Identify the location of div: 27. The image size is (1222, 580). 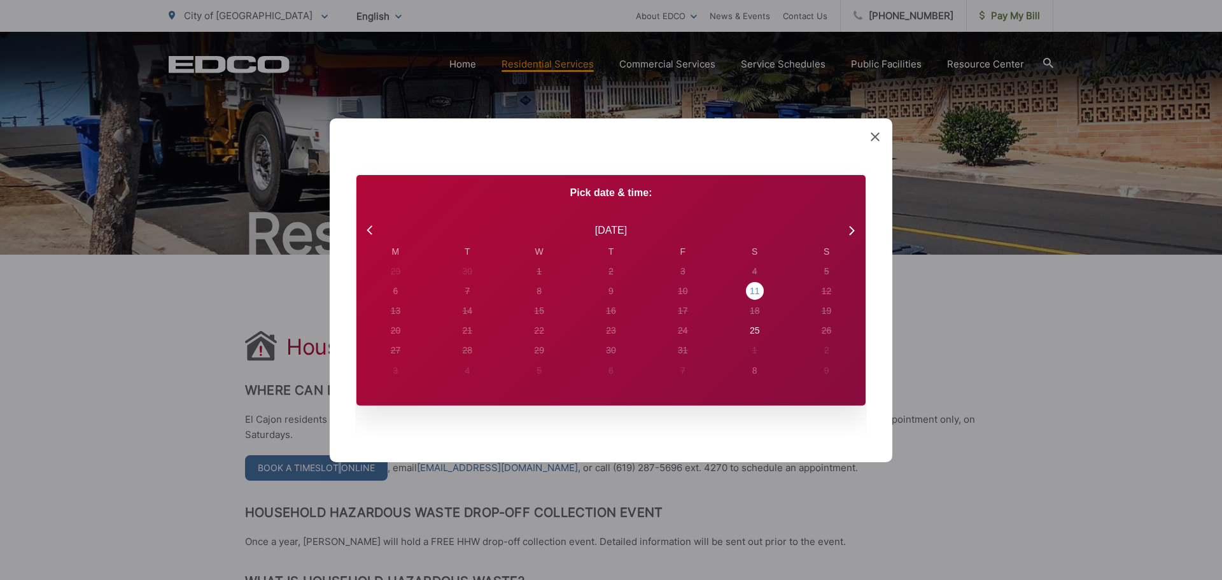
(396, 350).